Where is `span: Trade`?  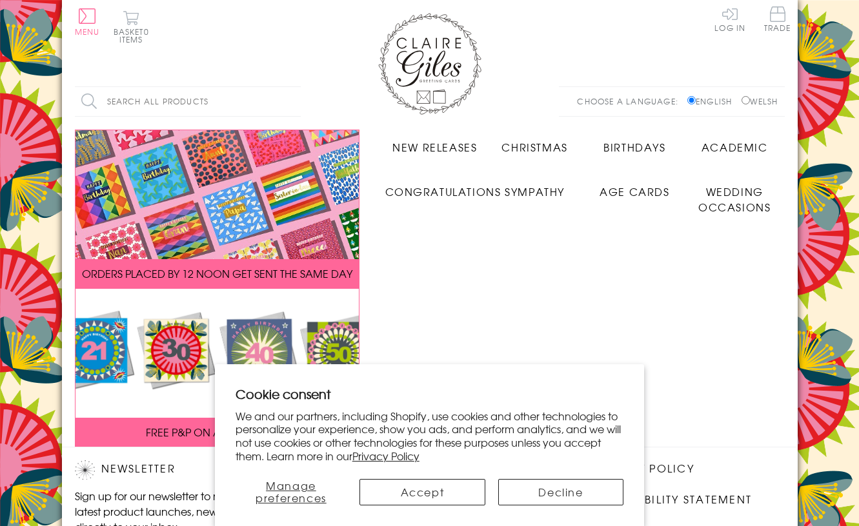 span: Trade is located at coordinates (777, 19).